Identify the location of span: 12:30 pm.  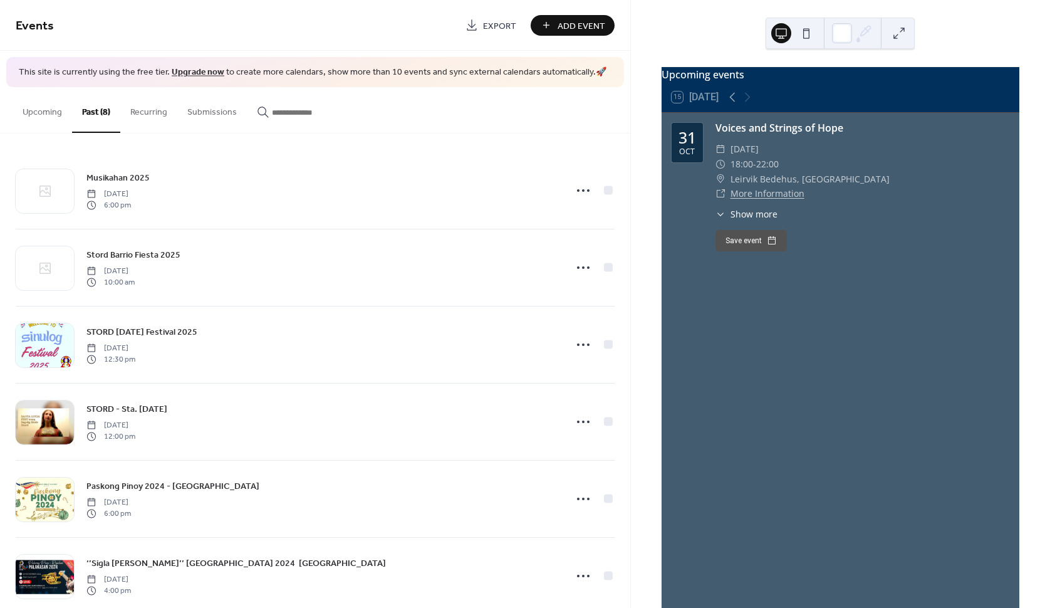
(111, 360).